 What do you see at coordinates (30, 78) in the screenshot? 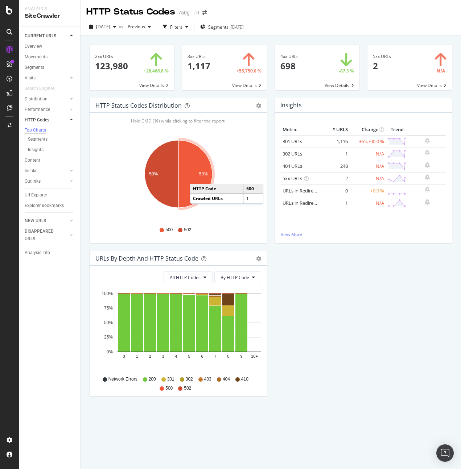
I see `div: Visits` at bounding box center [30, 78].